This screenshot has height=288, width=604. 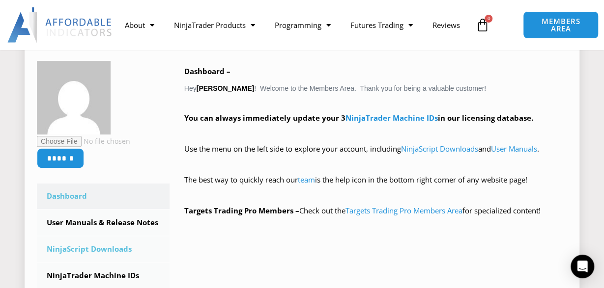 What do you see at coordinates (139, 25) in the screenshot?
I see `a: About` at bounding box center [139, 25].